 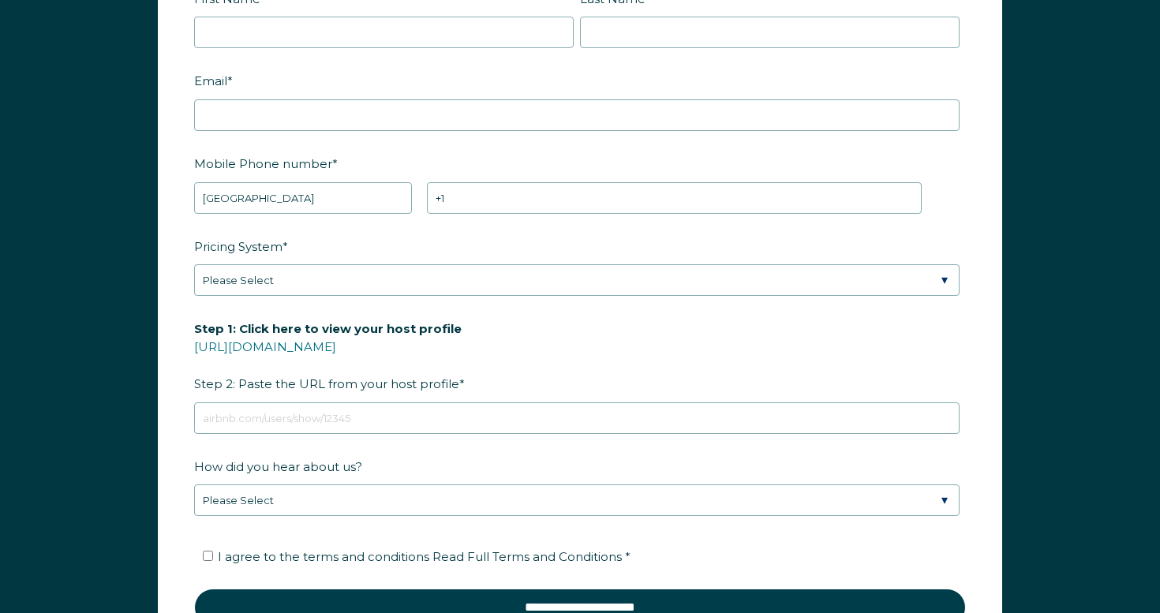 What do you see at coordinates (263, 163) in the screenshot?
I see `span: Mobile Phone number` at bounding box center [263, 163].